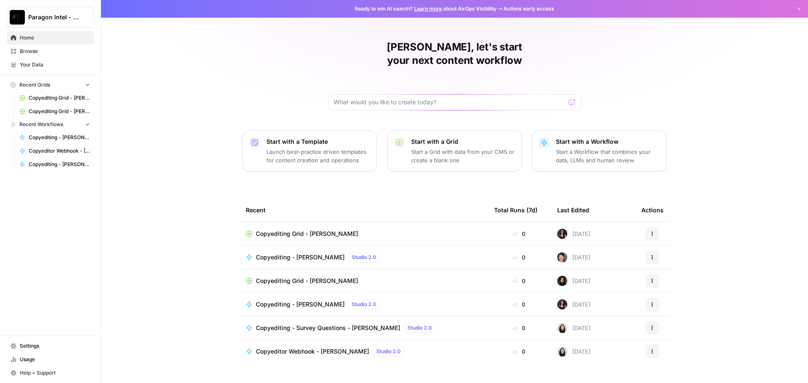 This screenshot has width=808, height=383. What do you see at coordinates (607, 156) in the screenshot?
I see `p: Start a Workflow that combines your data, LLMs and human review` at bounding box center [607, 156].